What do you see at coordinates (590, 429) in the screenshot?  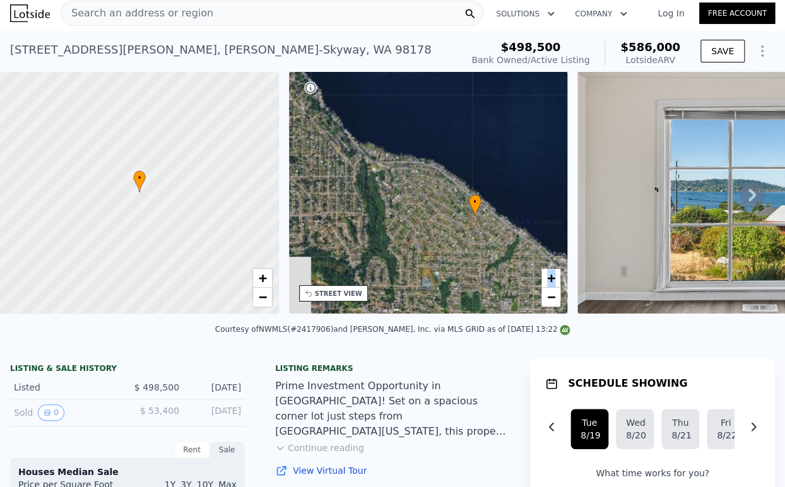 I see `button: Tue8/19` at bounding box center [590, 429].